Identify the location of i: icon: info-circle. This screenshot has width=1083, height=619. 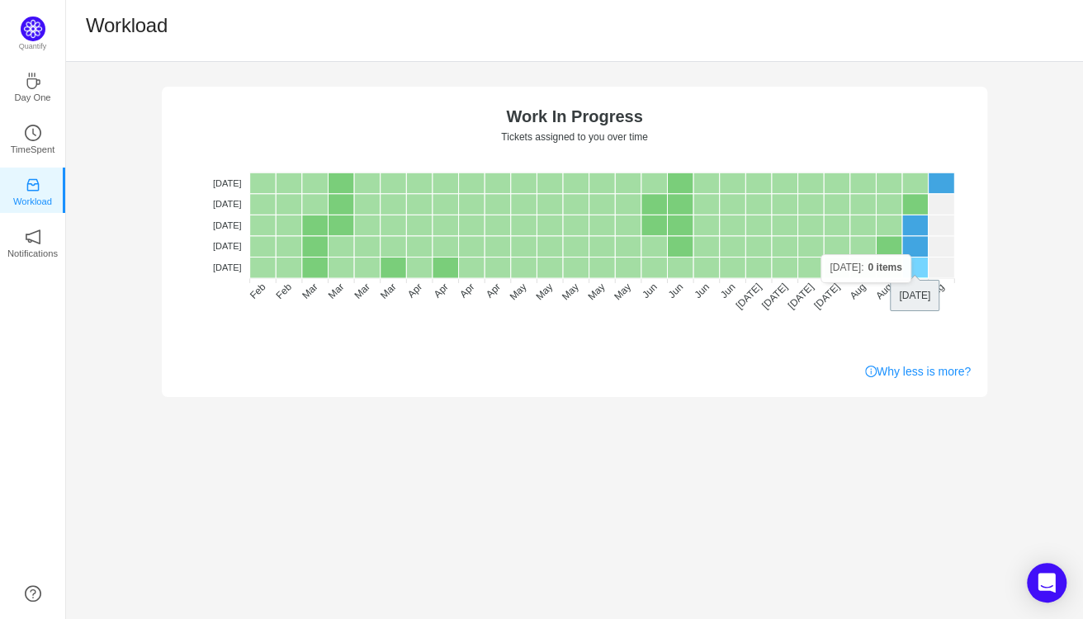
(871, 371).